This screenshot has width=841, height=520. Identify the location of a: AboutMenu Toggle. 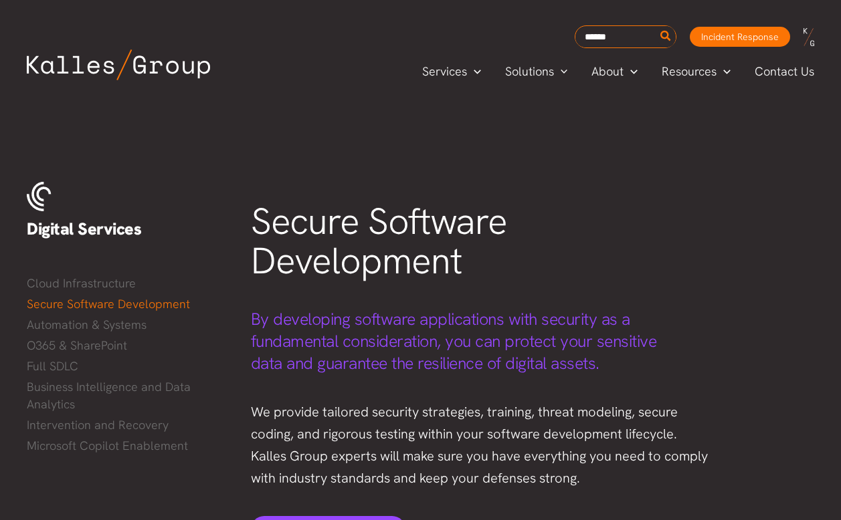
(614, 72).